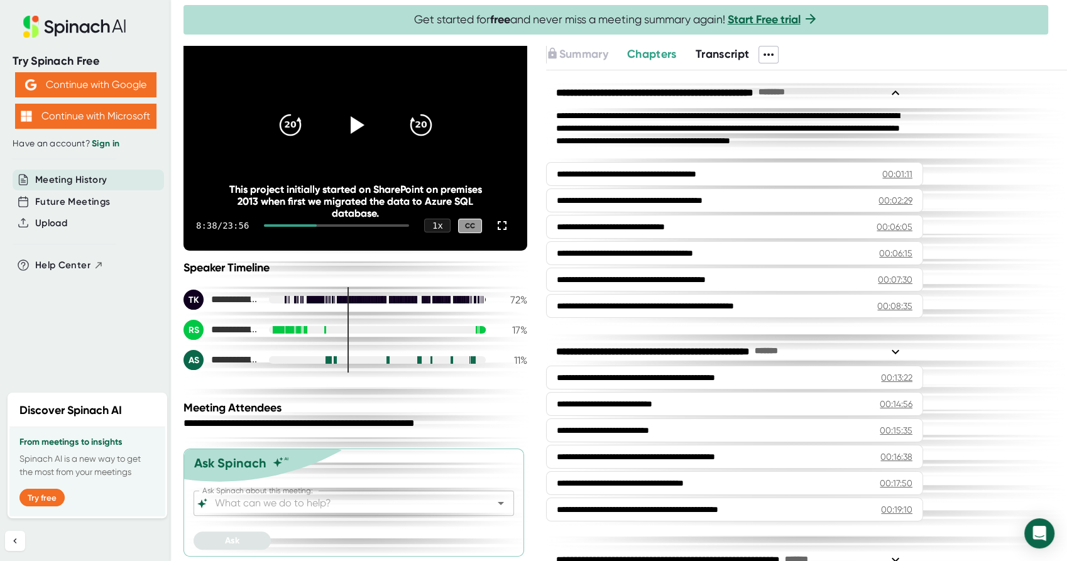 This screenshot has height=561, width=1067. What do you see at coordinates (583, 54) in the screenshot?
I see `span: Summary` at bounding box center [583, 54].